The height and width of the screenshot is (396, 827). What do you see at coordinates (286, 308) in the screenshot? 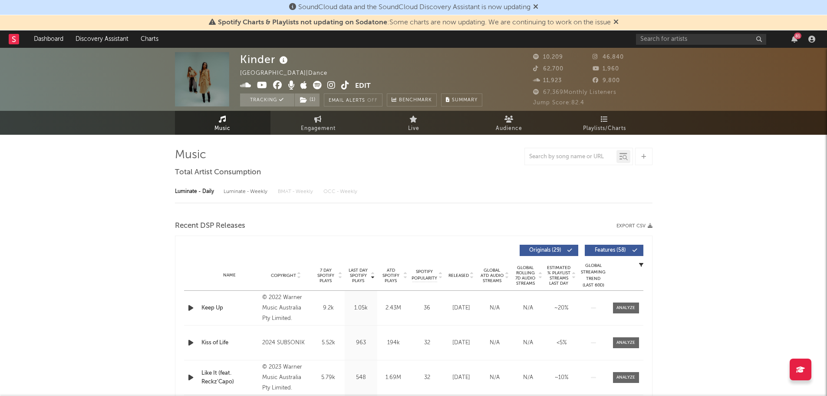
I see `div: © 2022 Warner Music Australia Pty Limited.` at bounding box center [286, 308].